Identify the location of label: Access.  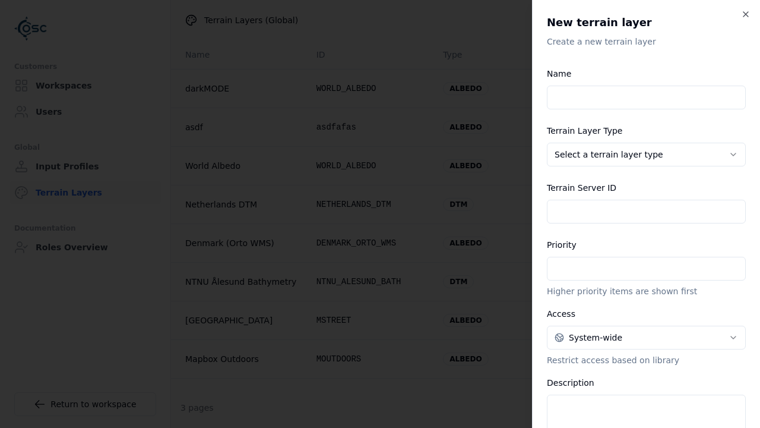
(561, 314).